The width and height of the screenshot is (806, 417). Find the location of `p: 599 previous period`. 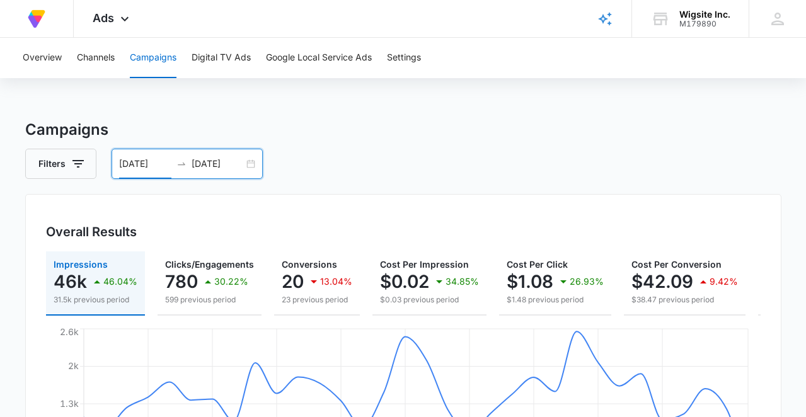

p: 599 previous period is located at coordinates (209, 300).